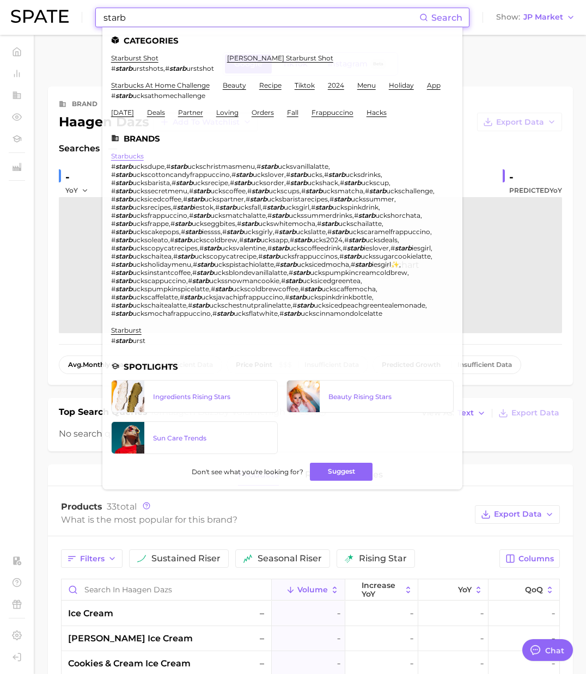  What do you see at coordinates (312, 590) in the screenshot?
I see `span: Volume` at bounding box center [312, 590].